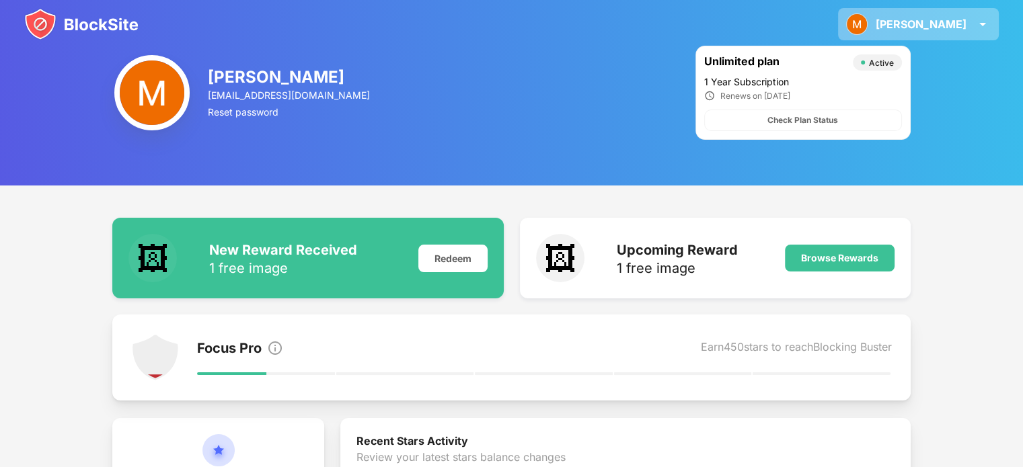 The image size is (1023, 467). Describe the element at coordinates (803, 81) in the screenshot. I see `div: 1 Year Subscription` at that location.